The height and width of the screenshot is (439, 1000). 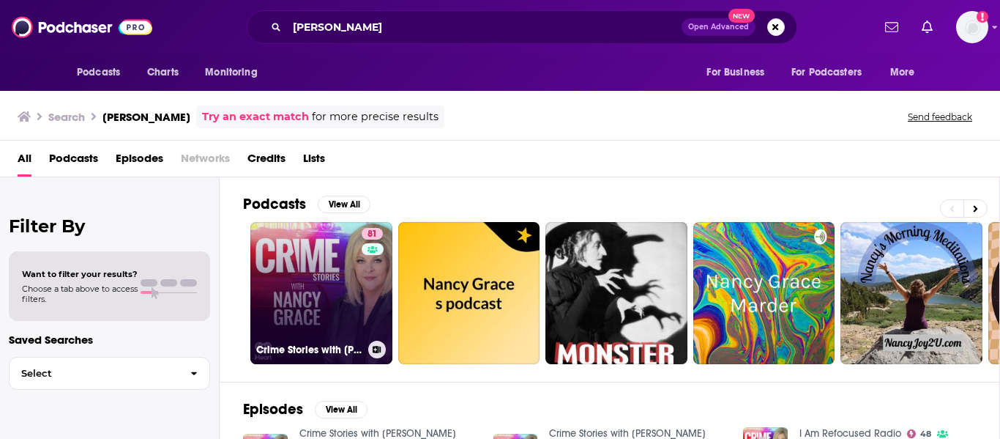 I want to click on h2: Episodes, so click(x=273, y=409).